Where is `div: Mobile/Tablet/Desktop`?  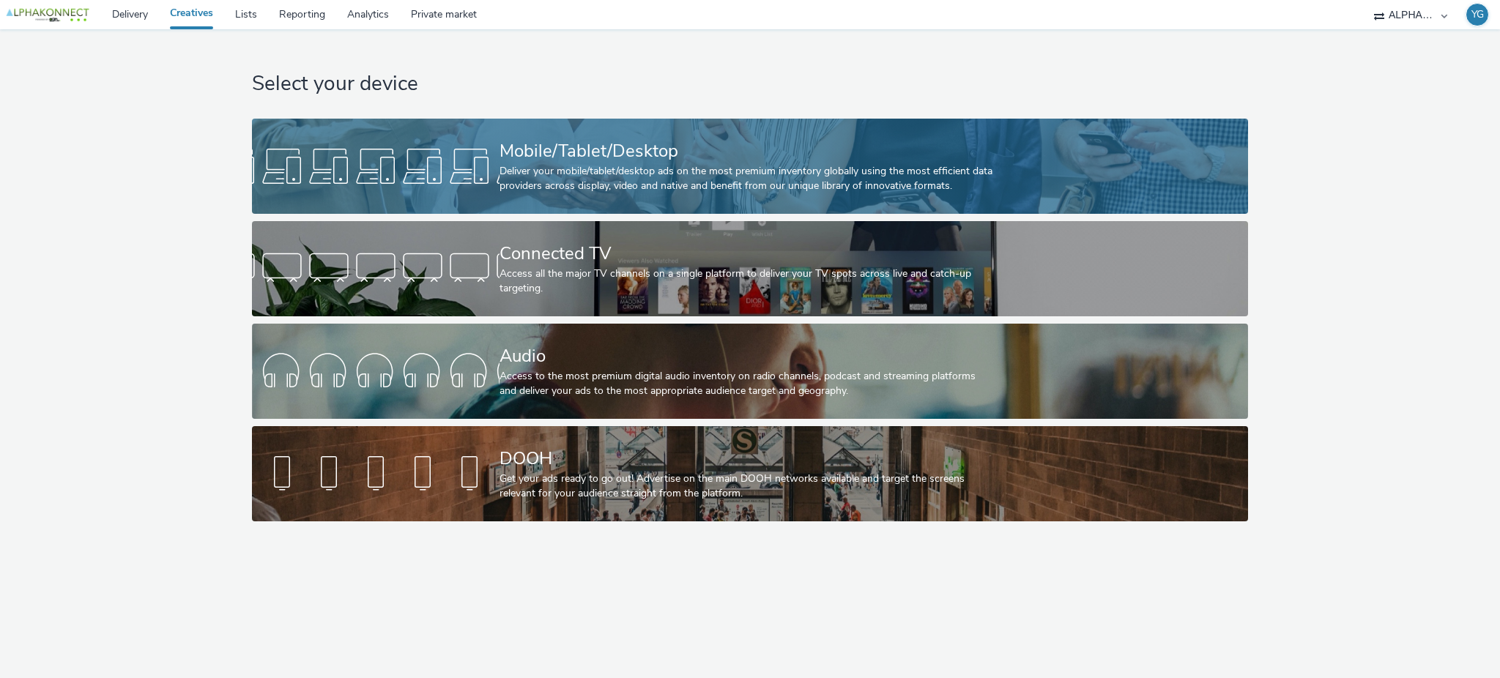 div: Mobile/Tablet/Desktop is located at coordinates (747, 151).